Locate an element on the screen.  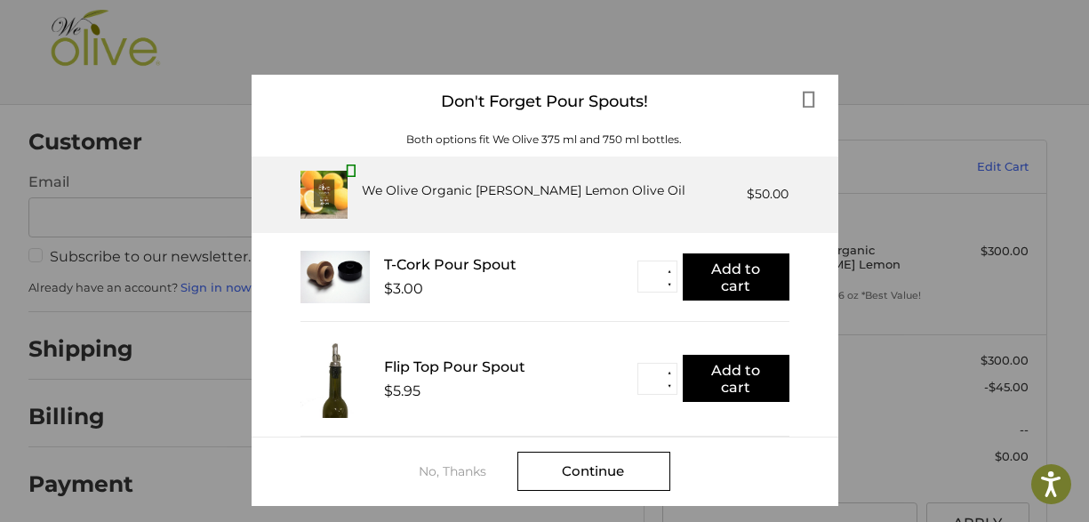
div: Both options fit We Olive 375 ml and 750 ml bottles. is located at coordinates (545, 140).